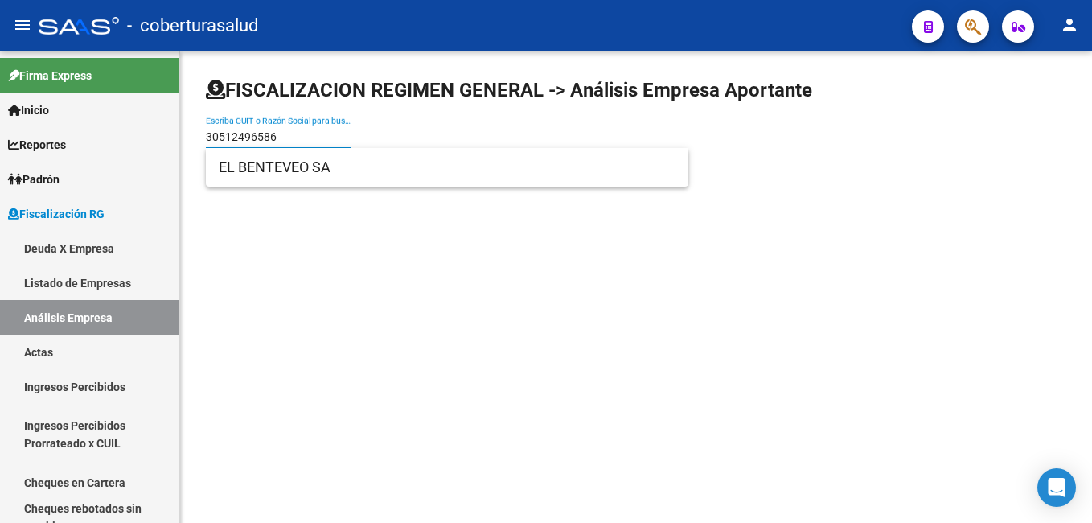  Describe the element at coordinates (56, 214) in the screenshot. I see `span: Fiscalización RG` at that location.